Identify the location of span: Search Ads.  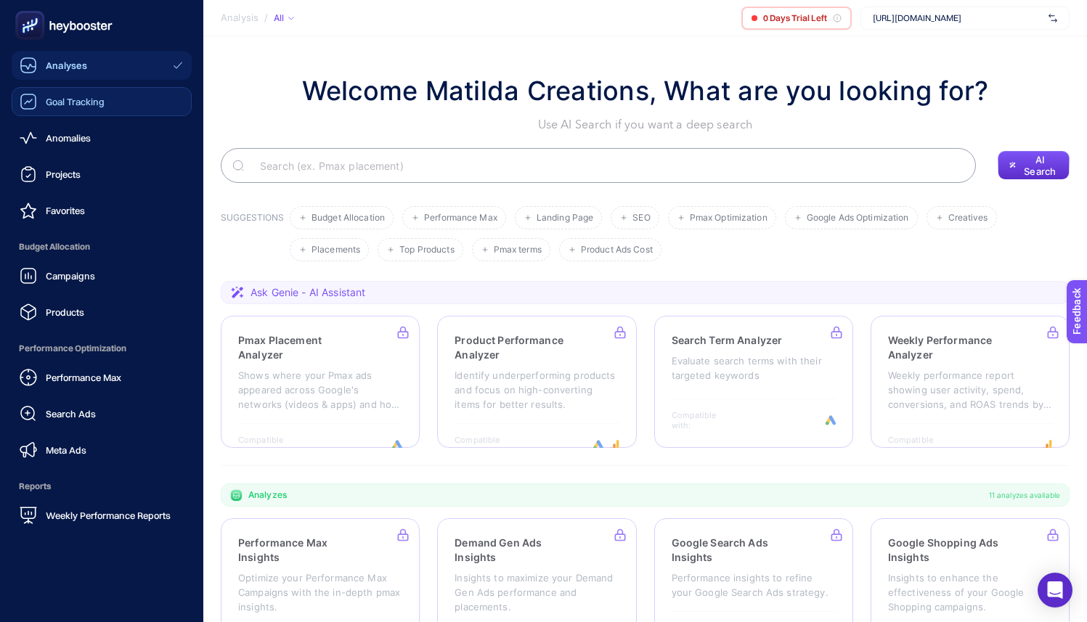
(70, 414).